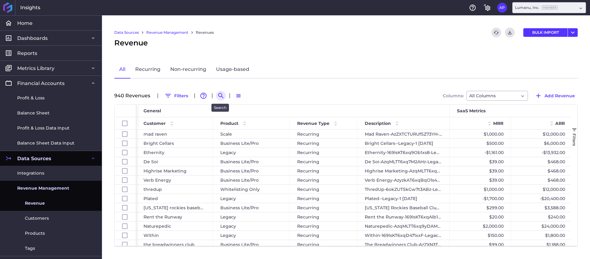 This screenshot has width=590, height=259. I want to click on span: Revenue, so click(35, 203).